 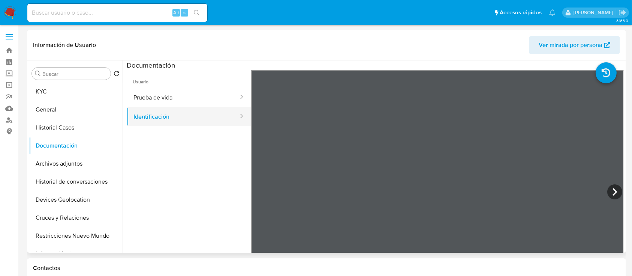 What do you see at coordinates (76, 91) in the screenshot?
I see `button: KYC` at bounding box center [76, 91].